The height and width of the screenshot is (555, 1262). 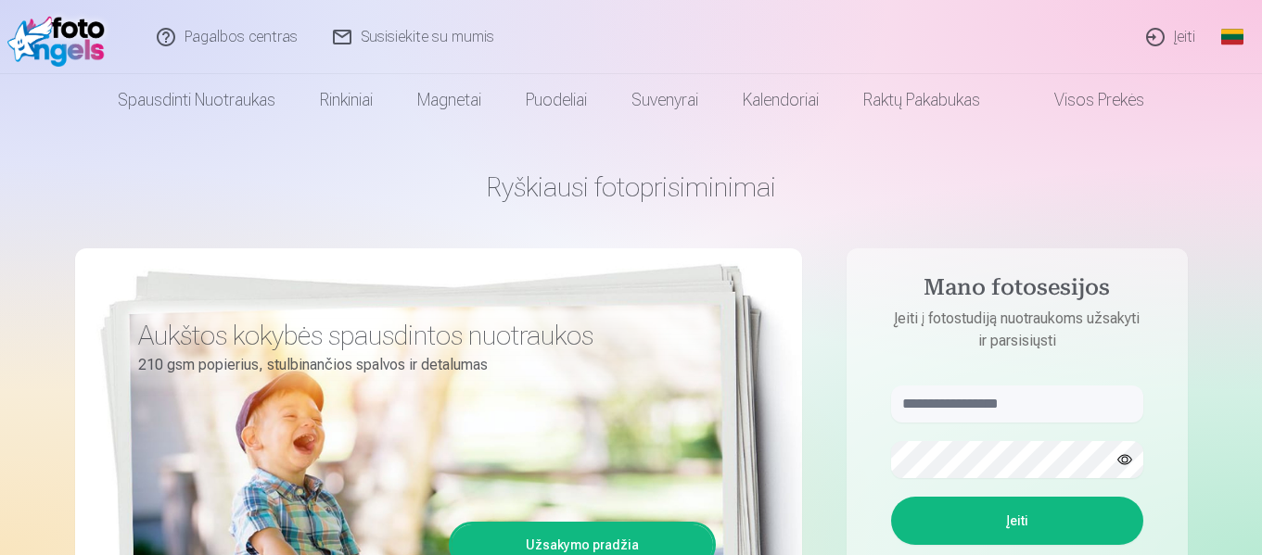 What do you see at coordinates (1017, 291) in the screenshot?
I see `h4: Mano fotosesijos` at bounding box center [1017, 291].